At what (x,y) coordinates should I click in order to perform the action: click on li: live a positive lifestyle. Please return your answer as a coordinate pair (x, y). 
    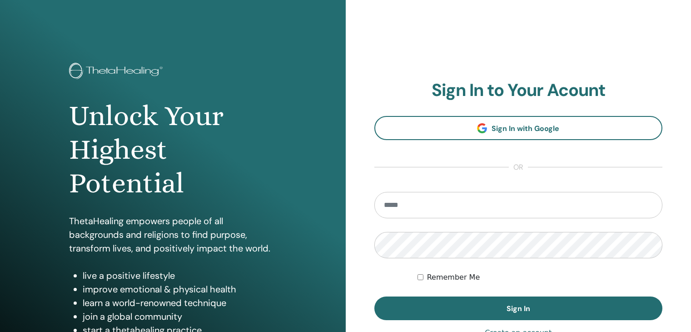
    Looking at the image, I should click on (179, 275).